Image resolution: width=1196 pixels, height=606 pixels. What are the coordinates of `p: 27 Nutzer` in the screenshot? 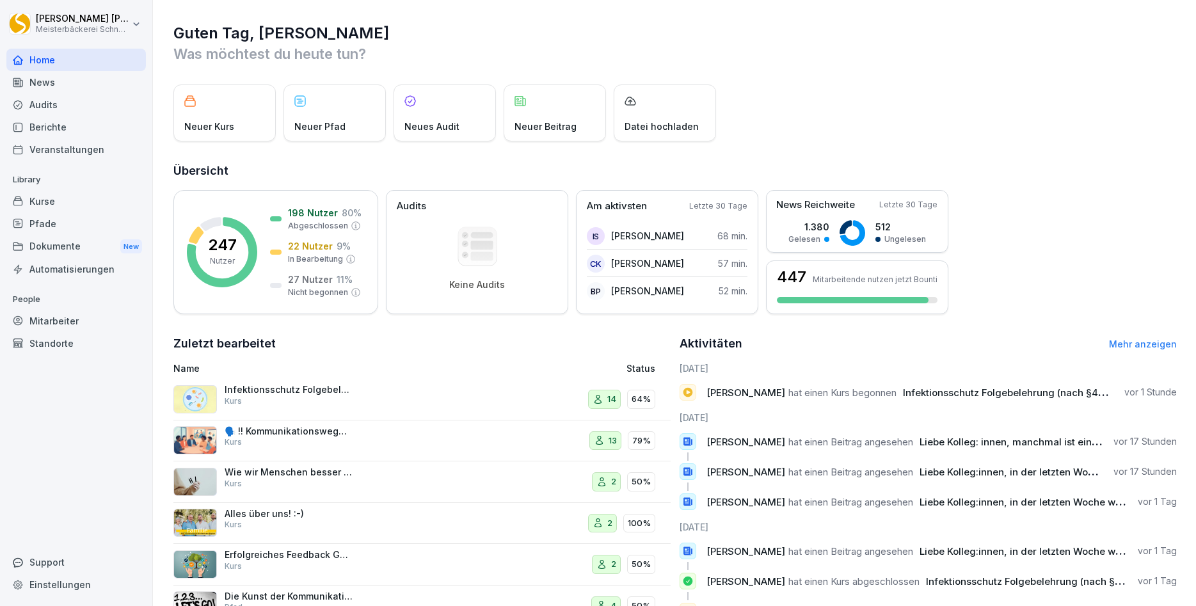 It's located at (310, 279).